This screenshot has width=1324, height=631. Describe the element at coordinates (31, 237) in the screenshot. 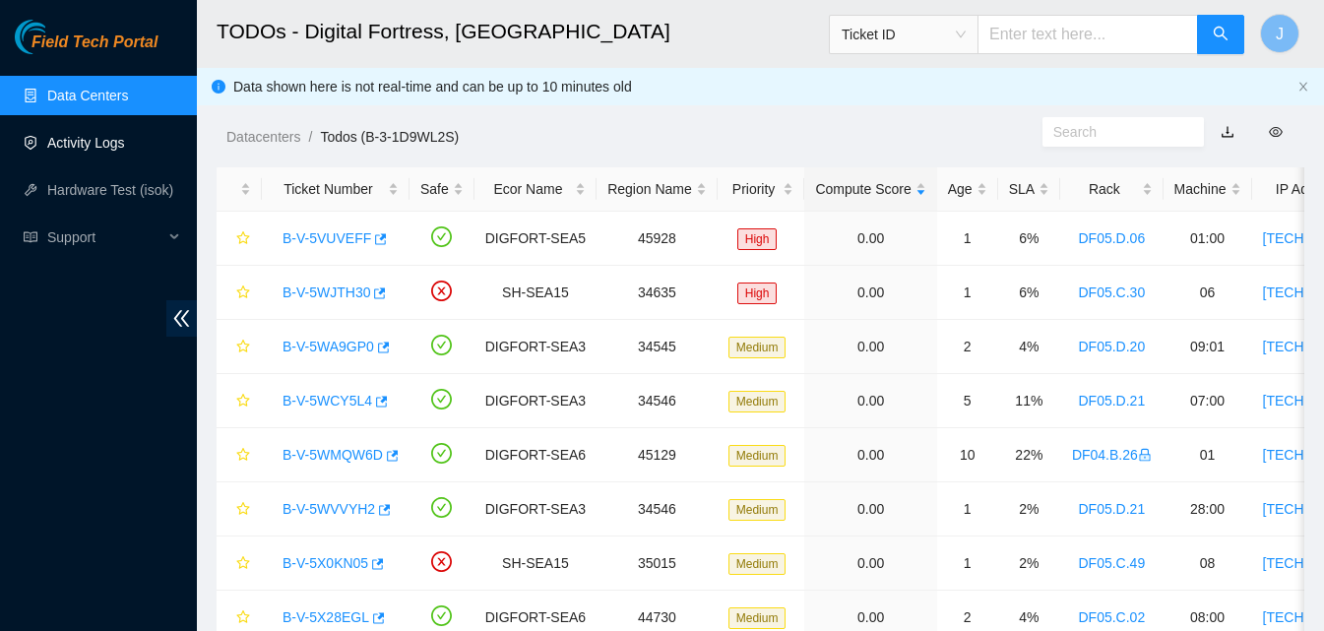

I see `span: read` at that location.